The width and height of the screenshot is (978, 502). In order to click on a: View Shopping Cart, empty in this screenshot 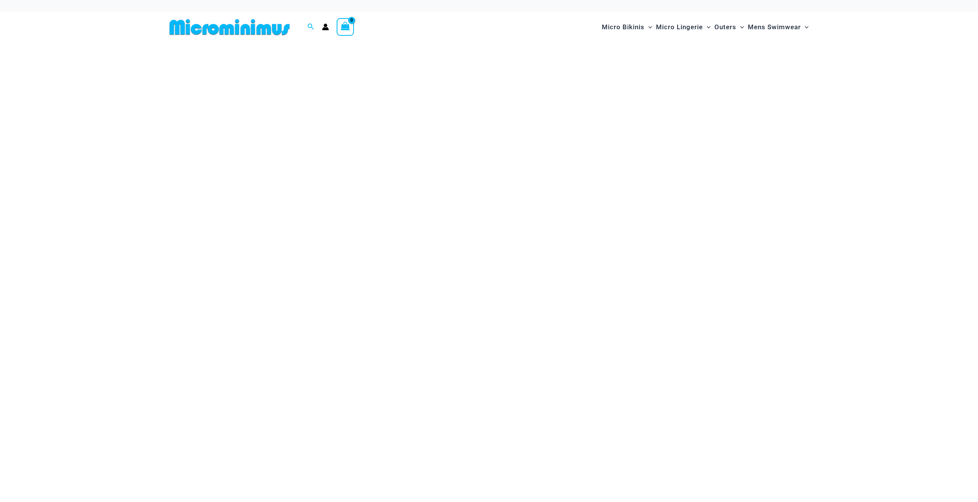, I will do `click(346, 27)`.